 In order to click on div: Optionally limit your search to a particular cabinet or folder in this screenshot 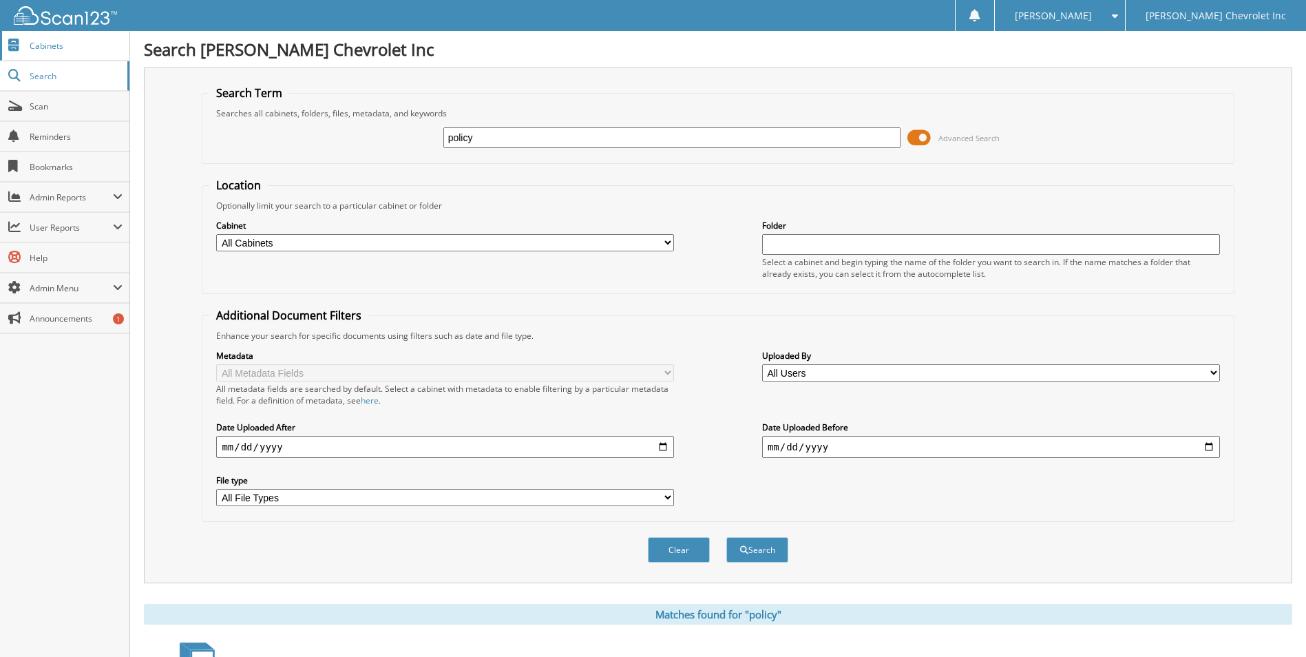, I will do `click(717, 205)`.